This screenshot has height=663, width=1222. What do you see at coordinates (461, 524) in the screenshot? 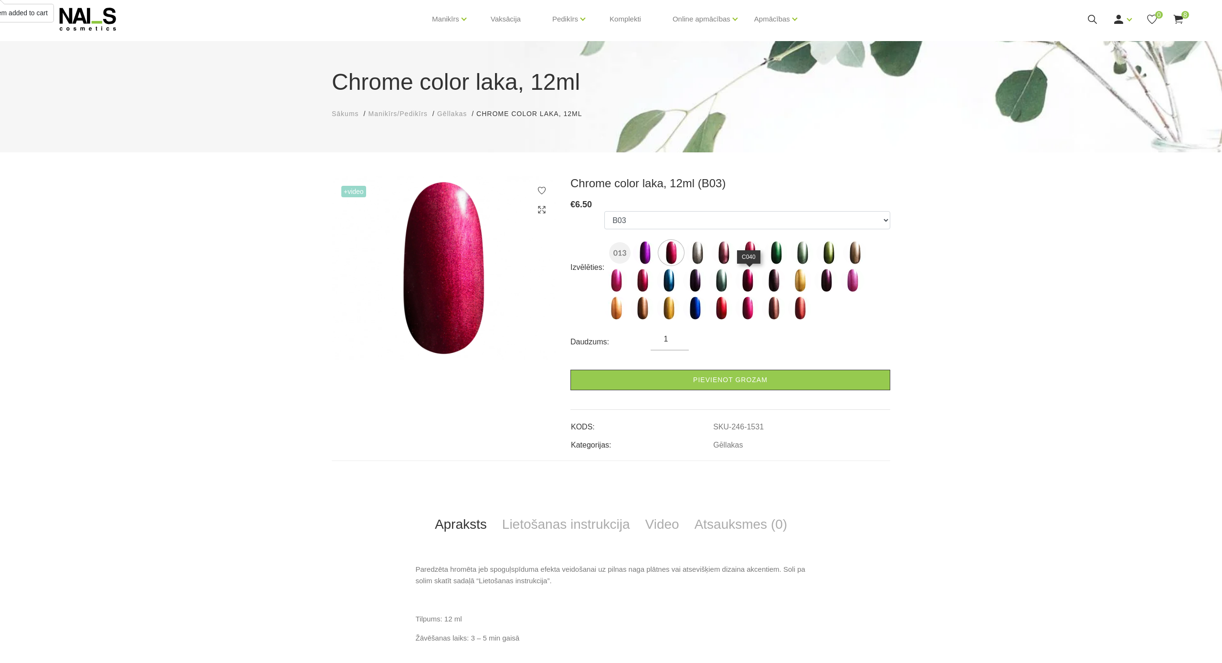
I see `a: Apraksts` at bounding box center [461, 524].